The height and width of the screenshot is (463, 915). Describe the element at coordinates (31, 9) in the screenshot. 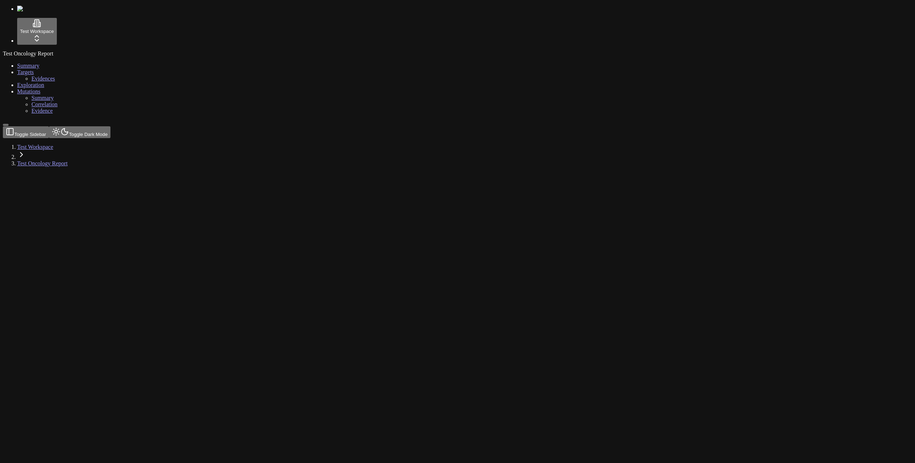

I see `img: Numenos` at that location.